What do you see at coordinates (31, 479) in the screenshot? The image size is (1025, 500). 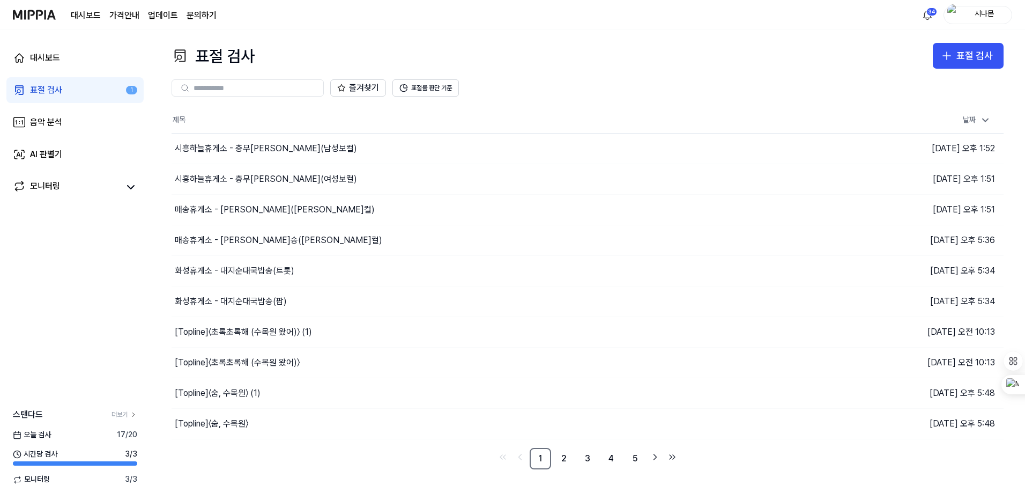 I see `span: 모니터링` at bounding box center [31, 479].